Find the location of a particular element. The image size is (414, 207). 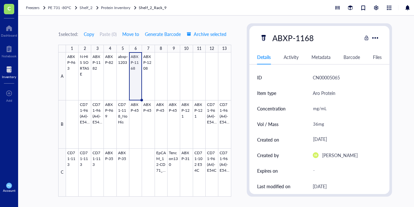

span: GB is located at coordinates (315, 155).